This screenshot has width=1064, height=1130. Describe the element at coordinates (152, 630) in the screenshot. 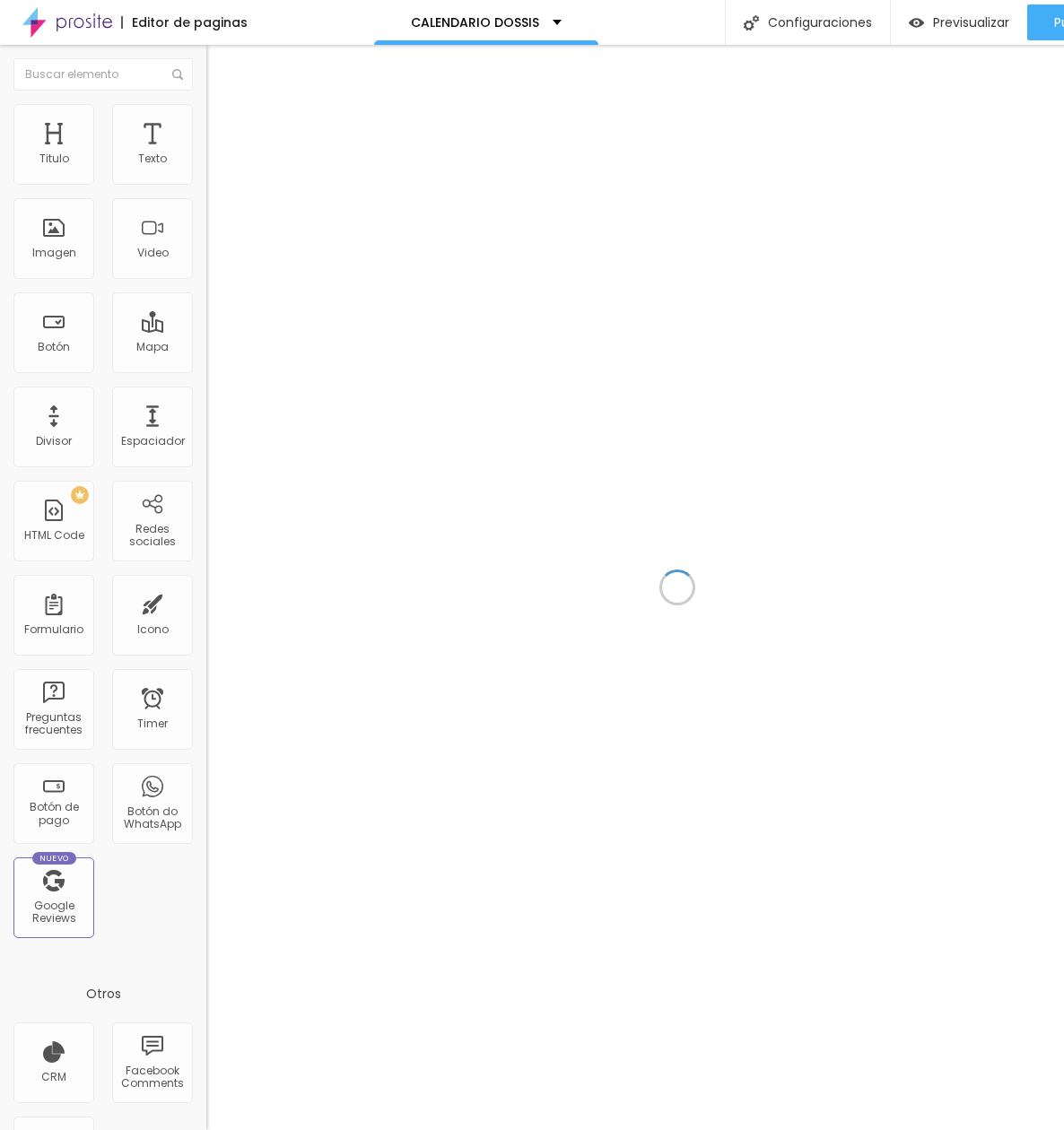

I see `div: Icono` at that location.